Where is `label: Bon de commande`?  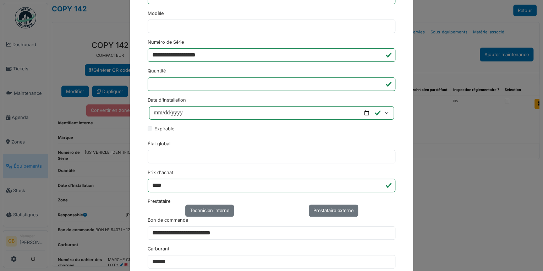
label: Bon de commande is located at coordinates (168, 220).